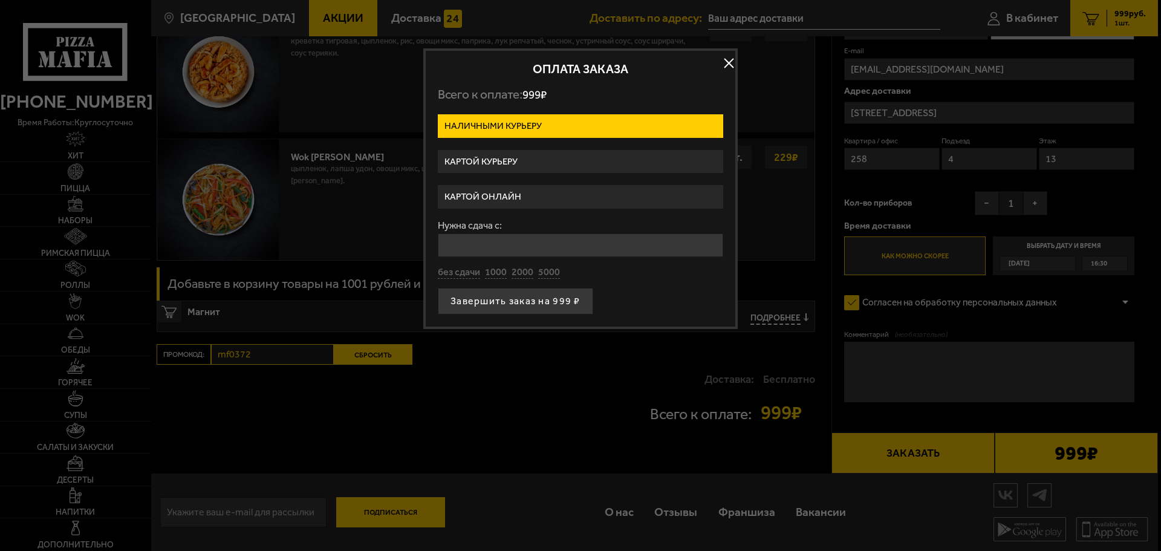 This screenshot has height=551, width=1161. I want to click on button: 2000, so click(523, 273).